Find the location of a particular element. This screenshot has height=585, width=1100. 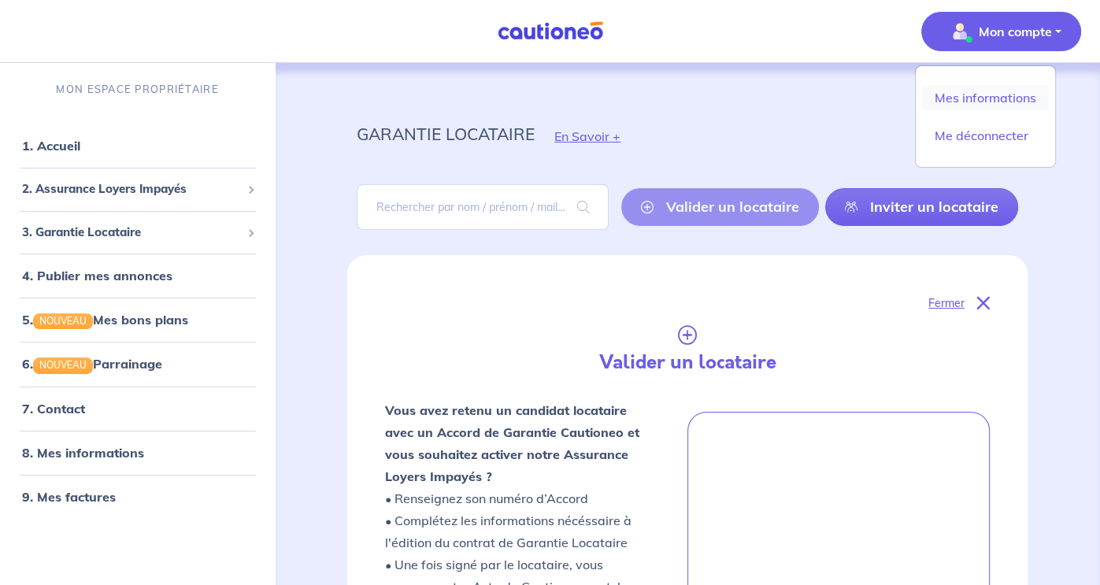

div: 1. Accueil is located at coordinates (137, 146).